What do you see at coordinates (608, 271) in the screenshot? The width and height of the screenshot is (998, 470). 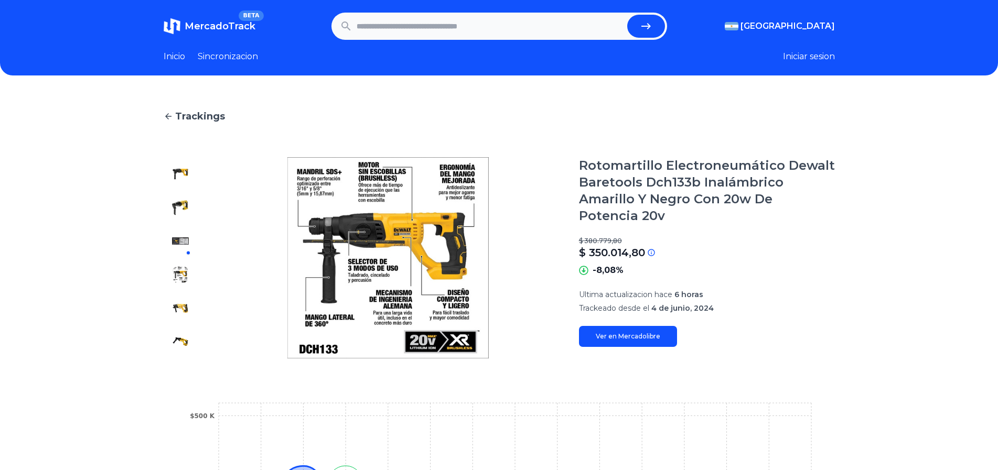 I see `p: -8,08%` at bounding box center [608, 271].